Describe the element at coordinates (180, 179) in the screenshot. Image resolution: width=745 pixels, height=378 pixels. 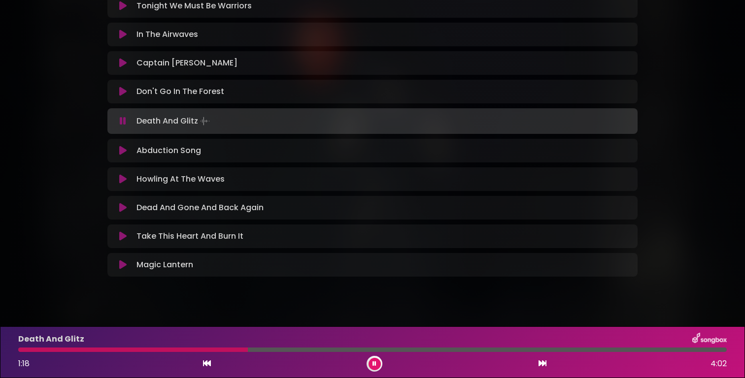
I see `p: Howling At The Waves` at that location.